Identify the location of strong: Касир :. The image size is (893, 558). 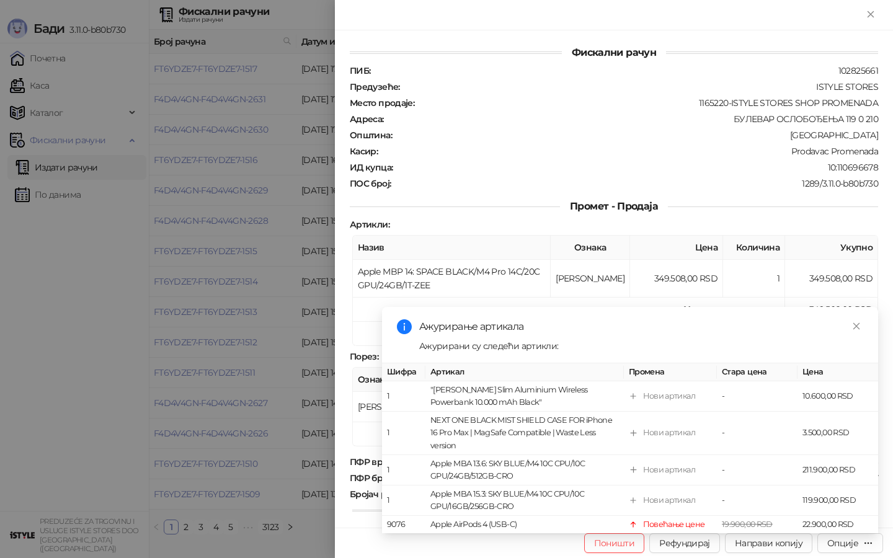
(363, 151).